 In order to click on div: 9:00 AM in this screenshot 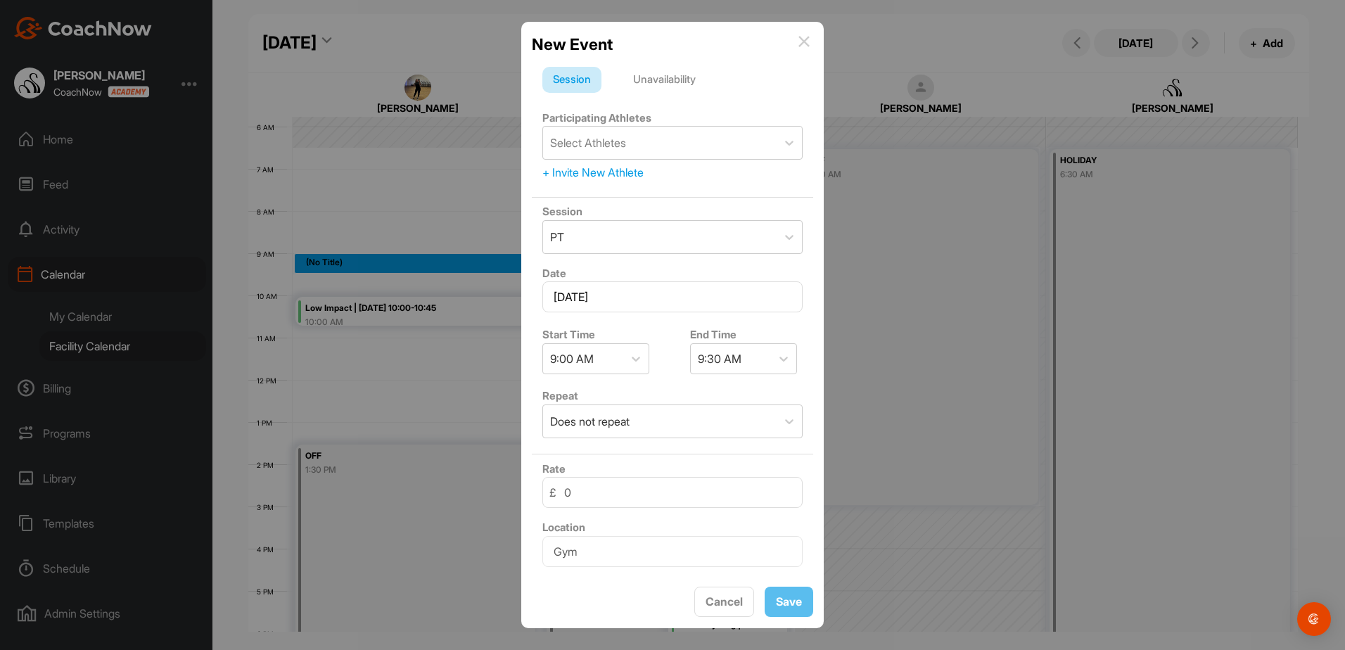, I will do `click(572, 359)`.